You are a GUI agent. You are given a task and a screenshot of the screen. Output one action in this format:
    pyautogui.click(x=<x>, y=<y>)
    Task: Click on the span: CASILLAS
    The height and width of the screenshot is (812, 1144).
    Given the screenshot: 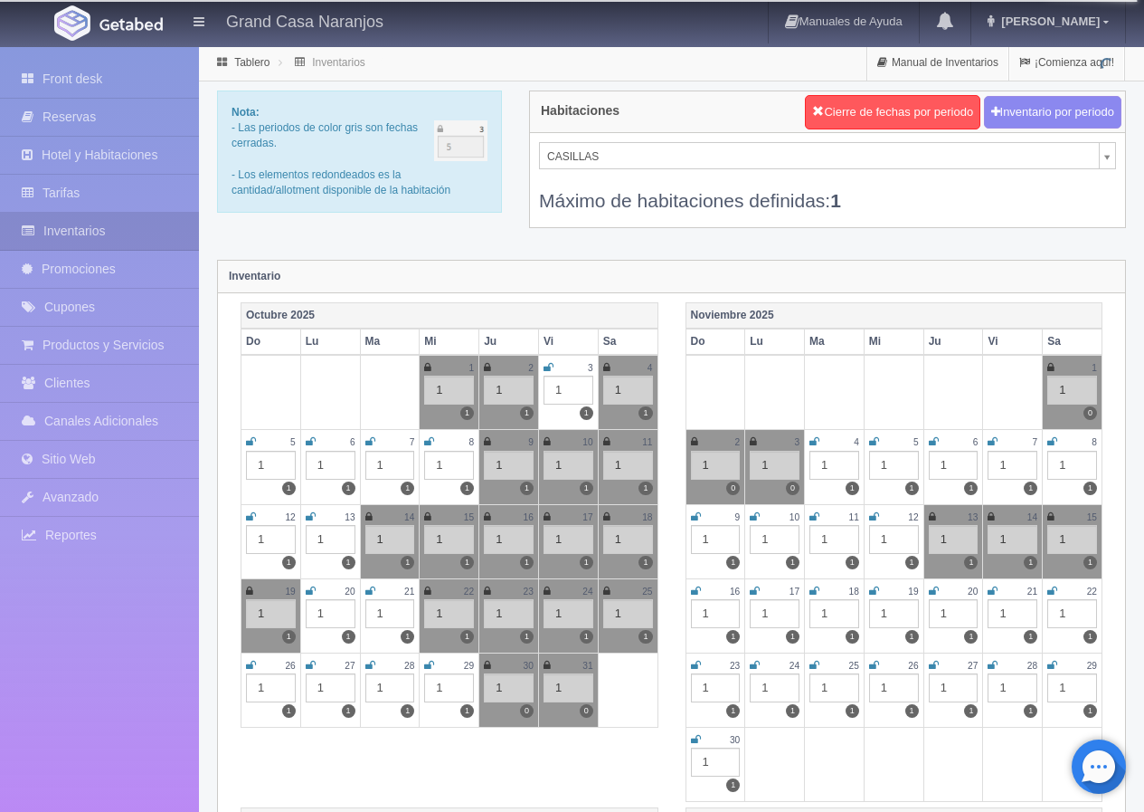 What is the action you would take?
    pyautogui.click(x=820, y=157)
    